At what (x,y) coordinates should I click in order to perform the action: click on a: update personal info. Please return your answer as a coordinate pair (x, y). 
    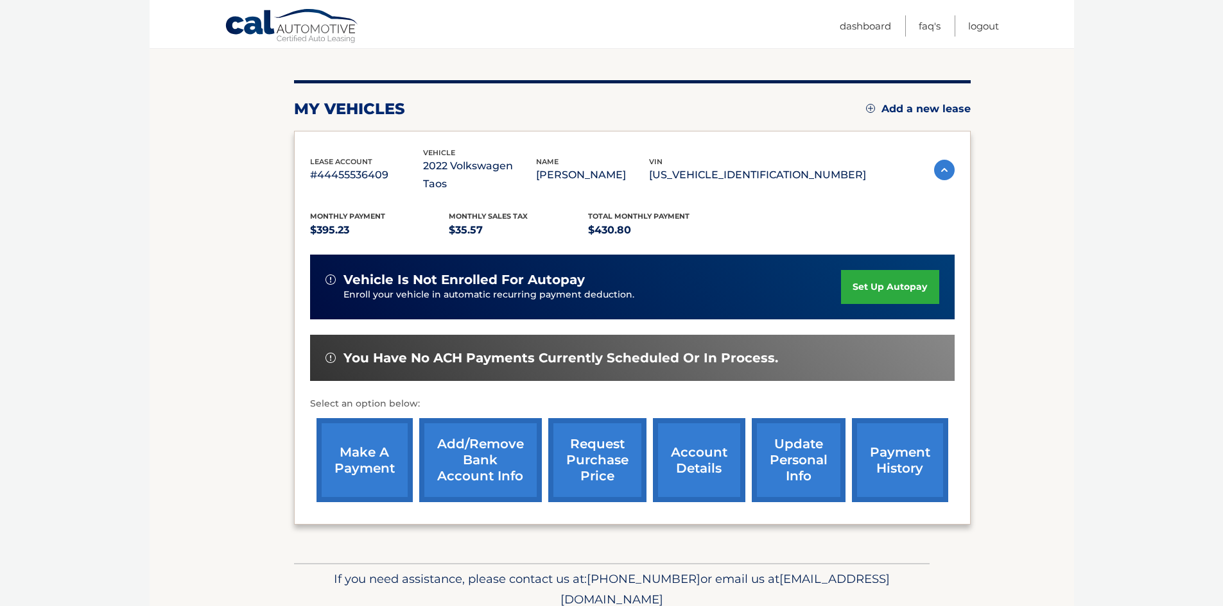
    Looking at the image, I should click on (798, 460).